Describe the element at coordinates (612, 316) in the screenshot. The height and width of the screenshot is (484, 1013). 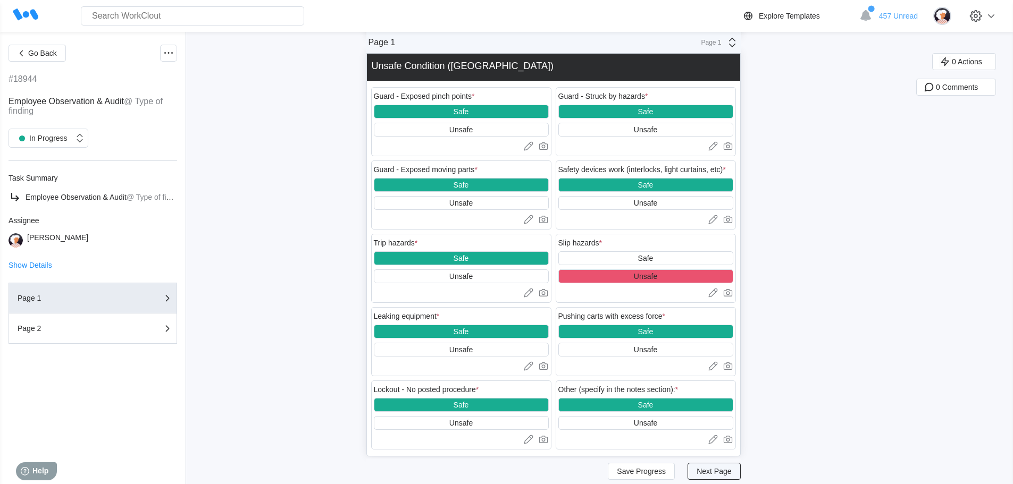
I see `div: Pushing carts with excess force` at that location.